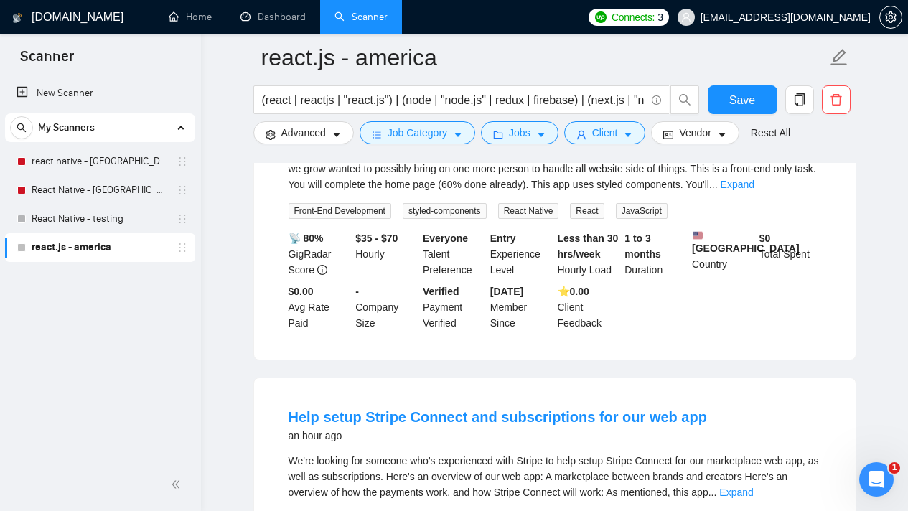 The image size is (908, 511). Describe the element at coordinates (521, 307) in the screenshot. I see `div: Member Since` at that location.